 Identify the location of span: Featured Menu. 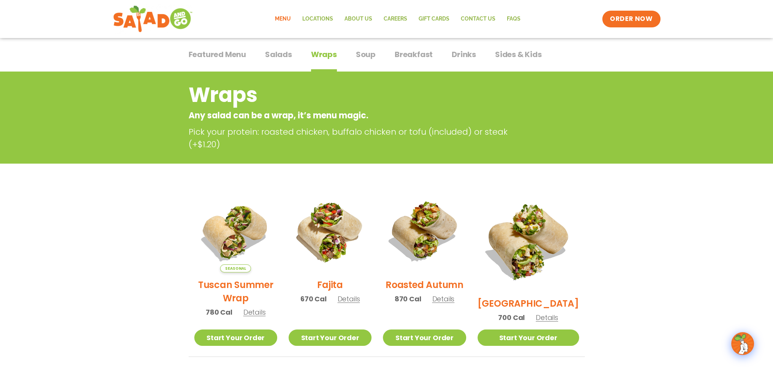
(217, 54).